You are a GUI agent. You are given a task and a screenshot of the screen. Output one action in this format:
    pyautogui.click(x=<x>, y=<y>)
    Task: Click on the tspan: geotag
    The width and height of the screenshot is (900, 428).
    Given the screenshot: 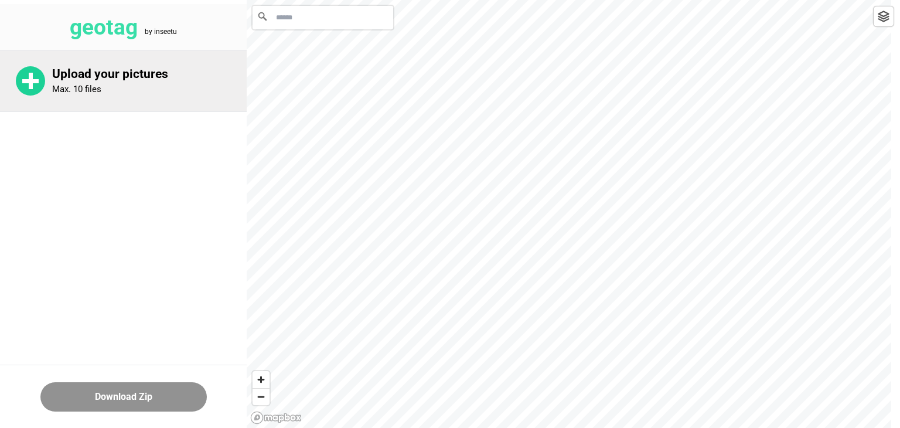 What is the action you would take?
    pyautogui.click(x=104, y=27)
    